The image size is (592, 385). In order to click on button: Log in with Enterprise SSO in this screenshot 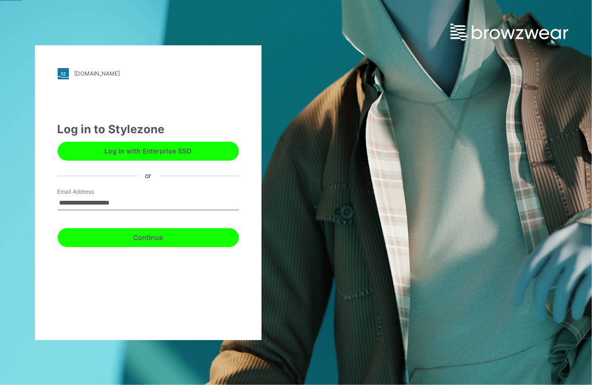, I will do `click(148, 151)`.